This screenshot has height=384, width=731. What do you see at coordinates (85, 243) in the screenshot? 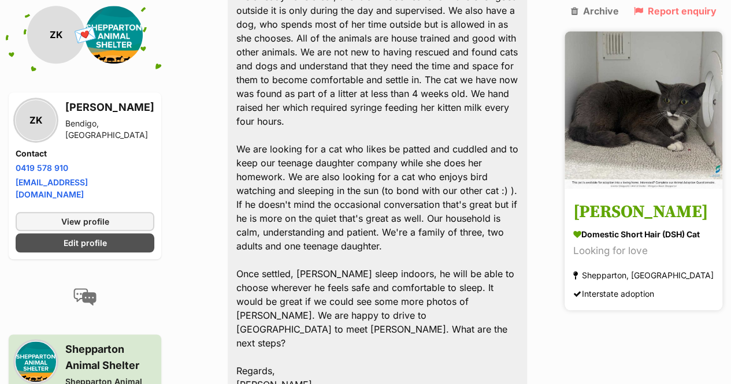
I see `span: Edit profile` at bounding box center [85, 243].